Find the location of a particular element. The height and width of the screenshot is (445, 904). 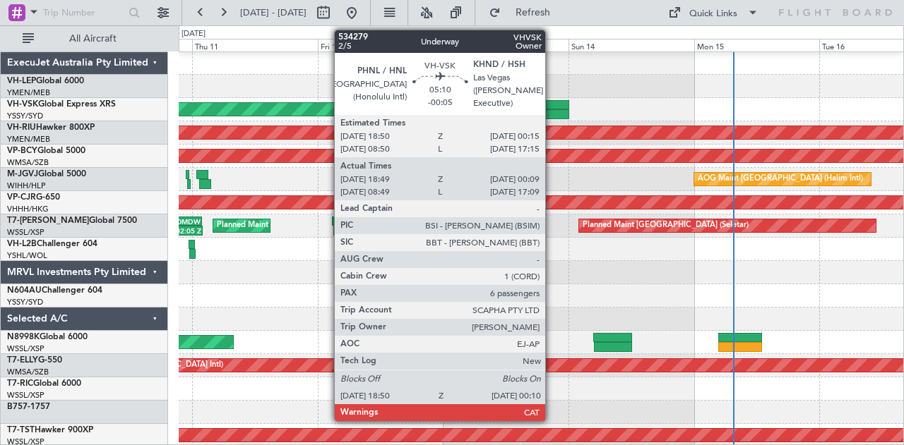

a: T7-ELLYG-550 is located at coordinates (35, 361).